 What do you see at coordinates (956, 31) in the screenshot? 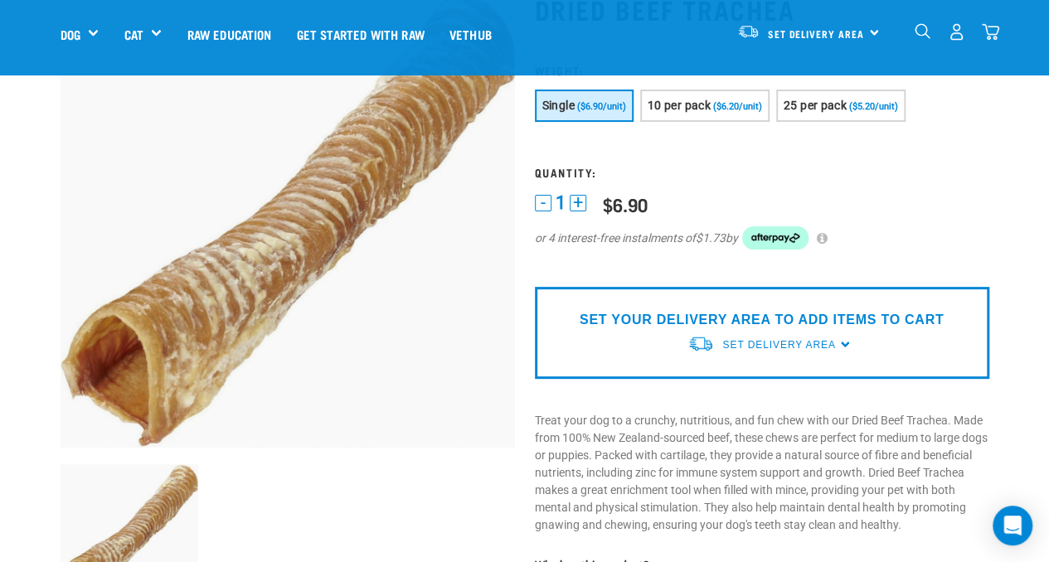
I see `img: user.png` at bounding box center [956, 31].